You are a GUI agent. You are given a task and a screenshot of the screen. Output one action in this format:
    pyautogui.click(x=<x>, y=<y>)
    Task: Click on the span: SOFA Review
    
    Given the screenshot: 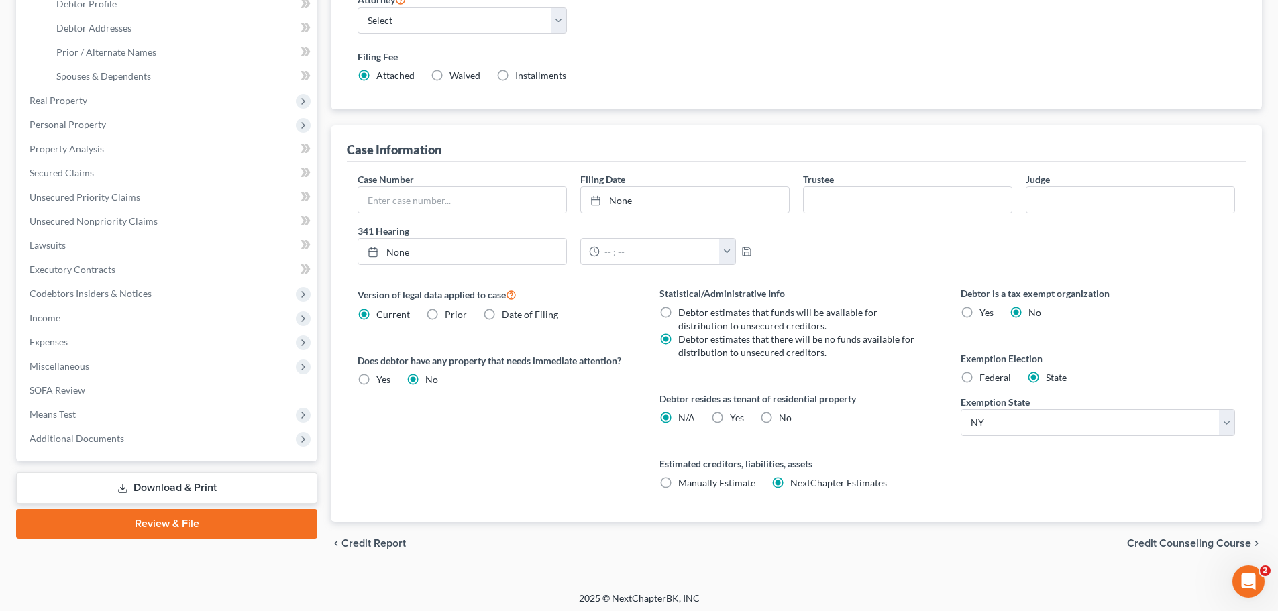 What is the action you would take?
    pyautogui.click(x=57, y=390)
    